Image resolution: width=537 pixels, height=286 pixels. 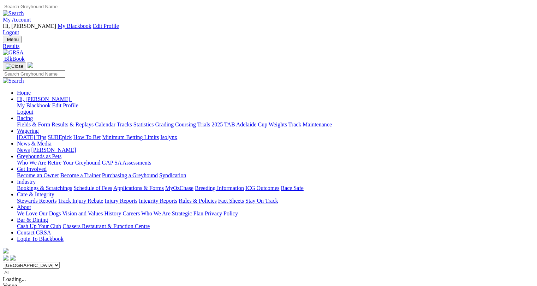 What do you see at coordinates (219, 188) in the screenshot?
I see `a: Breeding Information` at bounding box center [219, 188].